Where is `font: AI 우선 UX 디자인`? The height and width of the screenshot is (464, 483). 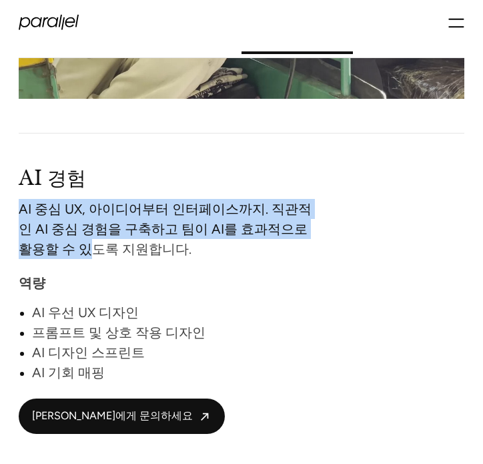
font: AI 우선 UX 디자인 is located at coordinates (85, 312).